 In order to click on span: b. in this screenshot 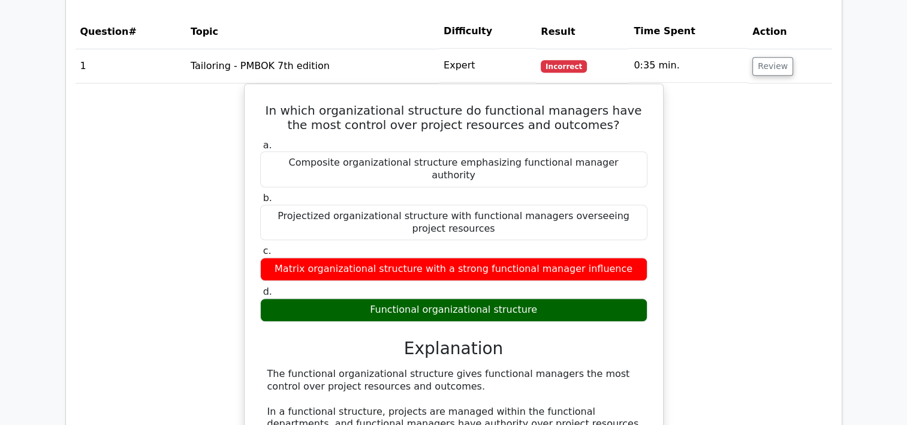, I will do `click(268, 197)`.